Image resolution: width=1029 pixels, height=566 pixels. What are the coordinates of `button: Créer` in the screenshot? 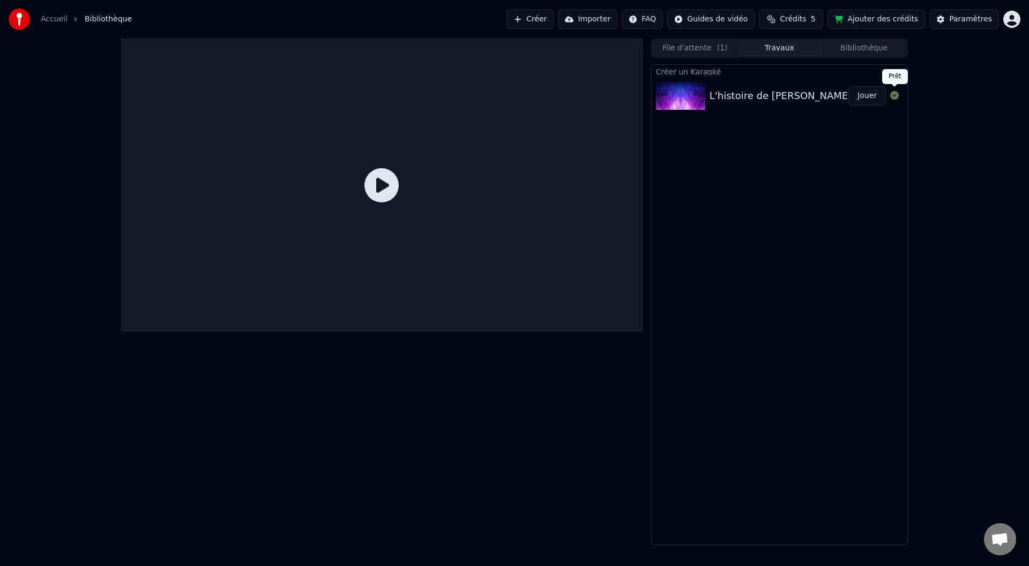 It's located at (530, 19).